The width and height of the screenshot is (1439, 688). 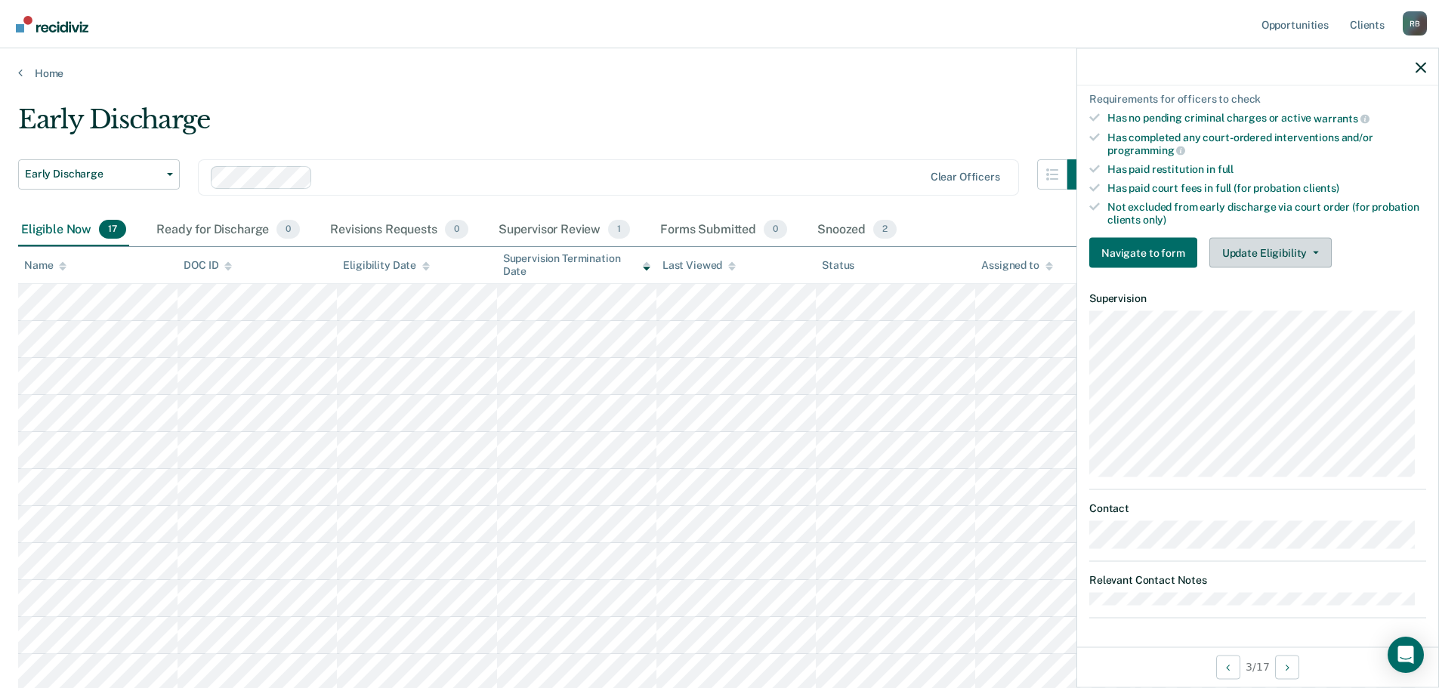 I want to click on dt: Supervision, so click(x=1257, y=298).